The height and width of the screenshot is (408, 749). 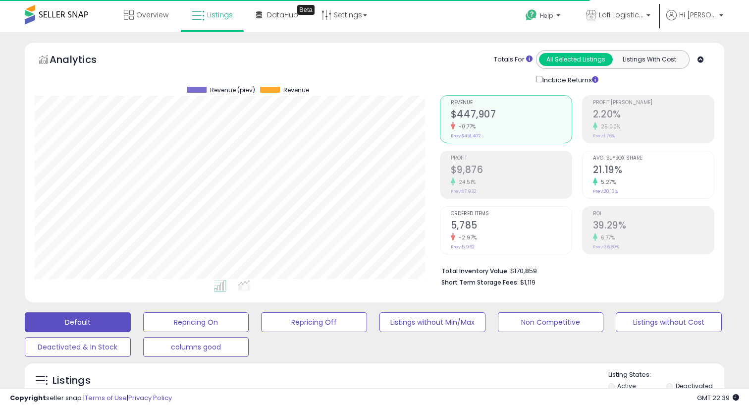 What do you see at coordinates (466, 182) in the screenshot?
I see `small: 24.51%` at bounding box center [466, 182].